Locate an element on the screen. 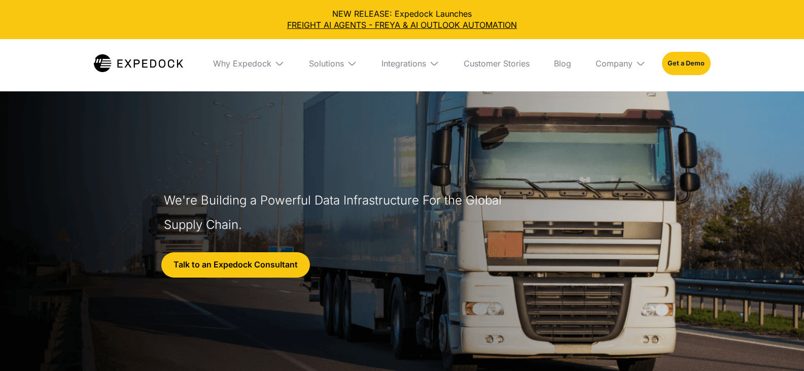 The image size is (804, 371). a: Customer Stories is located at coordinates (497, 63).